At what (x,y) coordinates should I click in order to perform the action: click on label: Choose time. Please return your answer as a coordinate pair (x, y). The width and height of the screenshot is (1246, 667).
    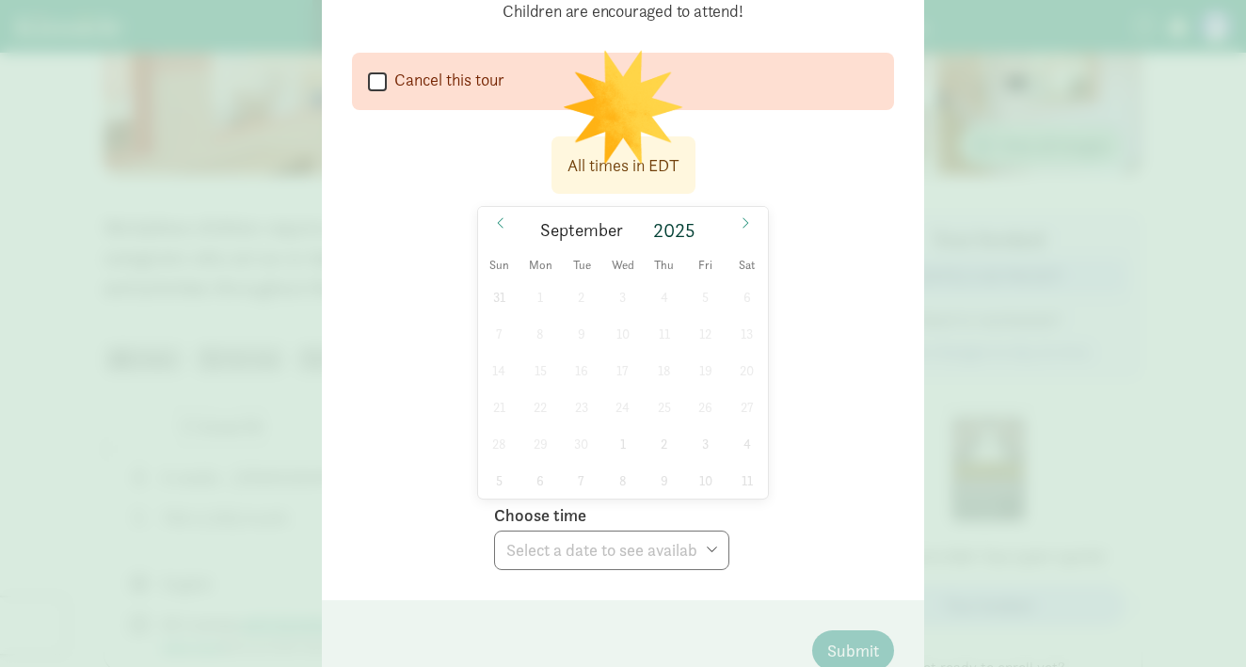
    Looking at the image, I should click on (540, 516).